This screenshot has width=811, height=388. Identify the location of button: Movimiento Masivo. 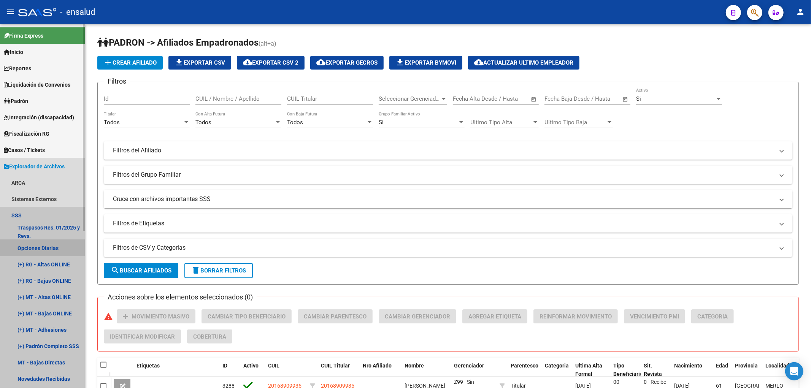
(156, 316).